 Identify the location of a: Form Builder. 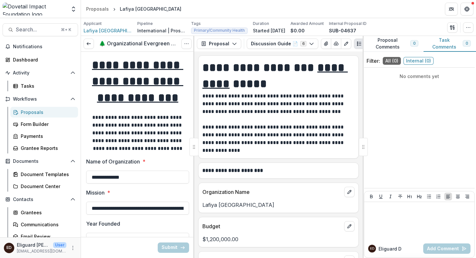
(44, 124).